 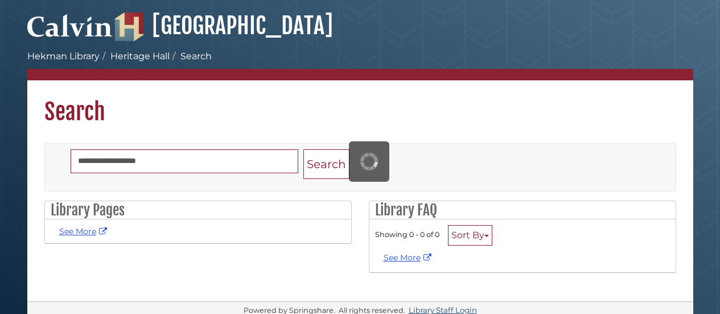 I want to click on a: Heritage Hall, so click(x=140, y=56).